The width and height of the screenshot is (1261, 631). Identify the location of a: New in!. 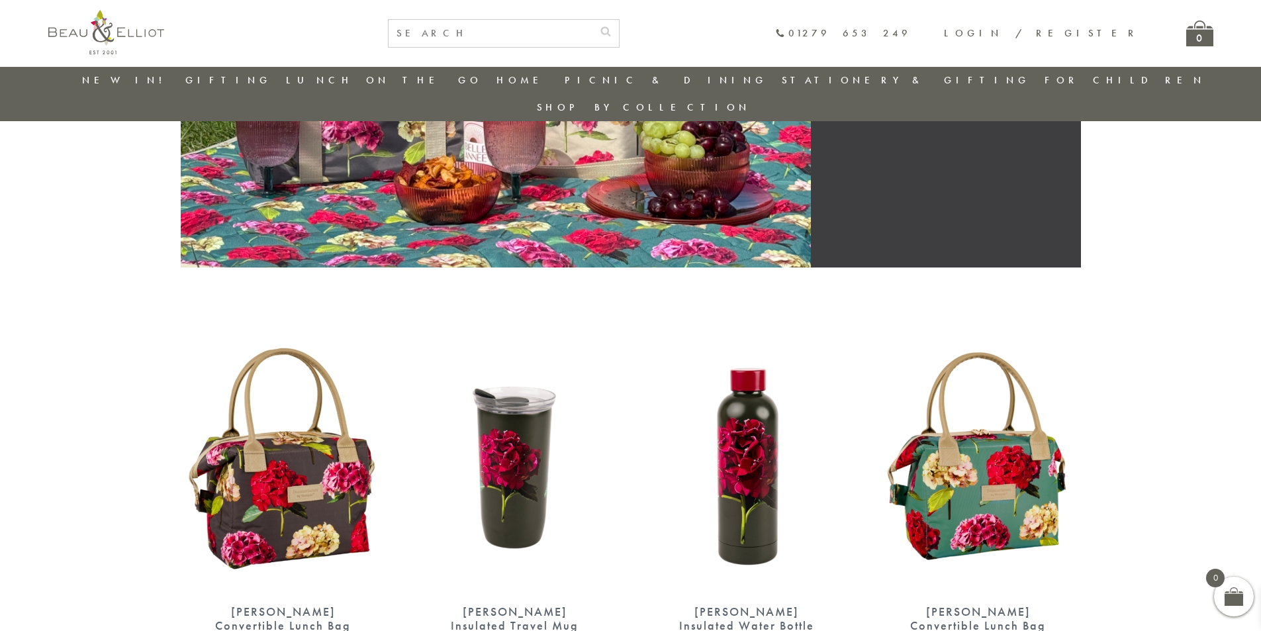
(126, 80).